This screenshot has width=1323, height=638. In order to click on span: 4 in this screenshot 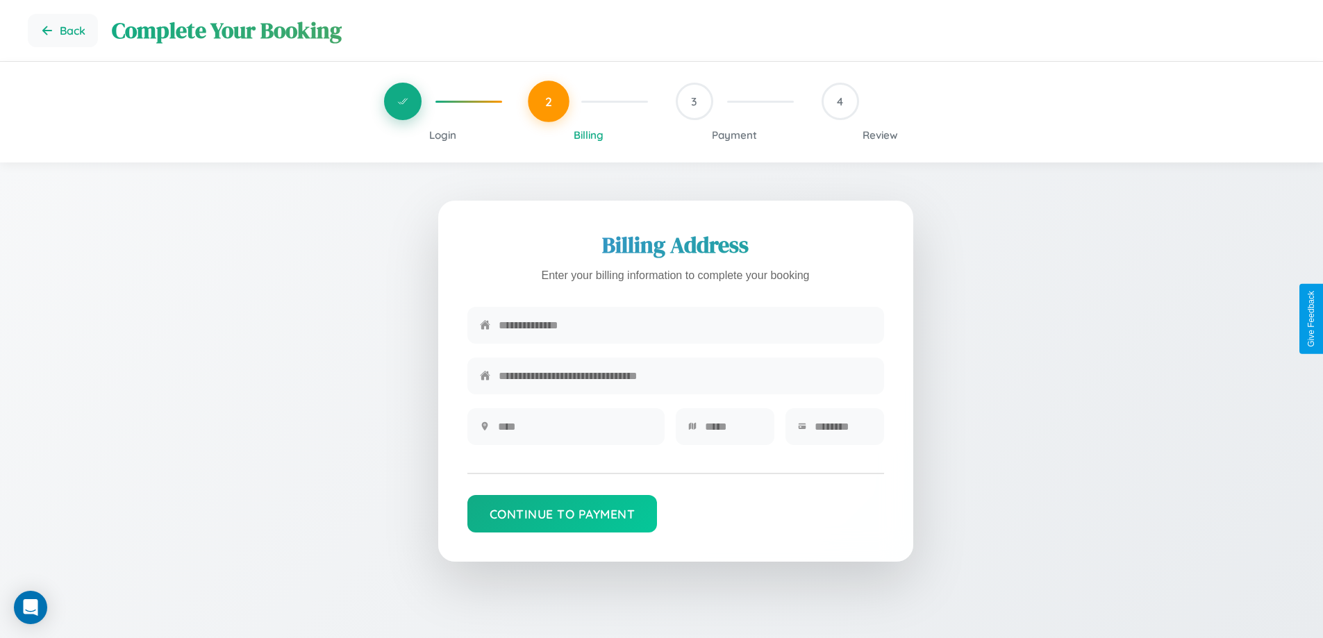, I will do `click(839, 101)`.